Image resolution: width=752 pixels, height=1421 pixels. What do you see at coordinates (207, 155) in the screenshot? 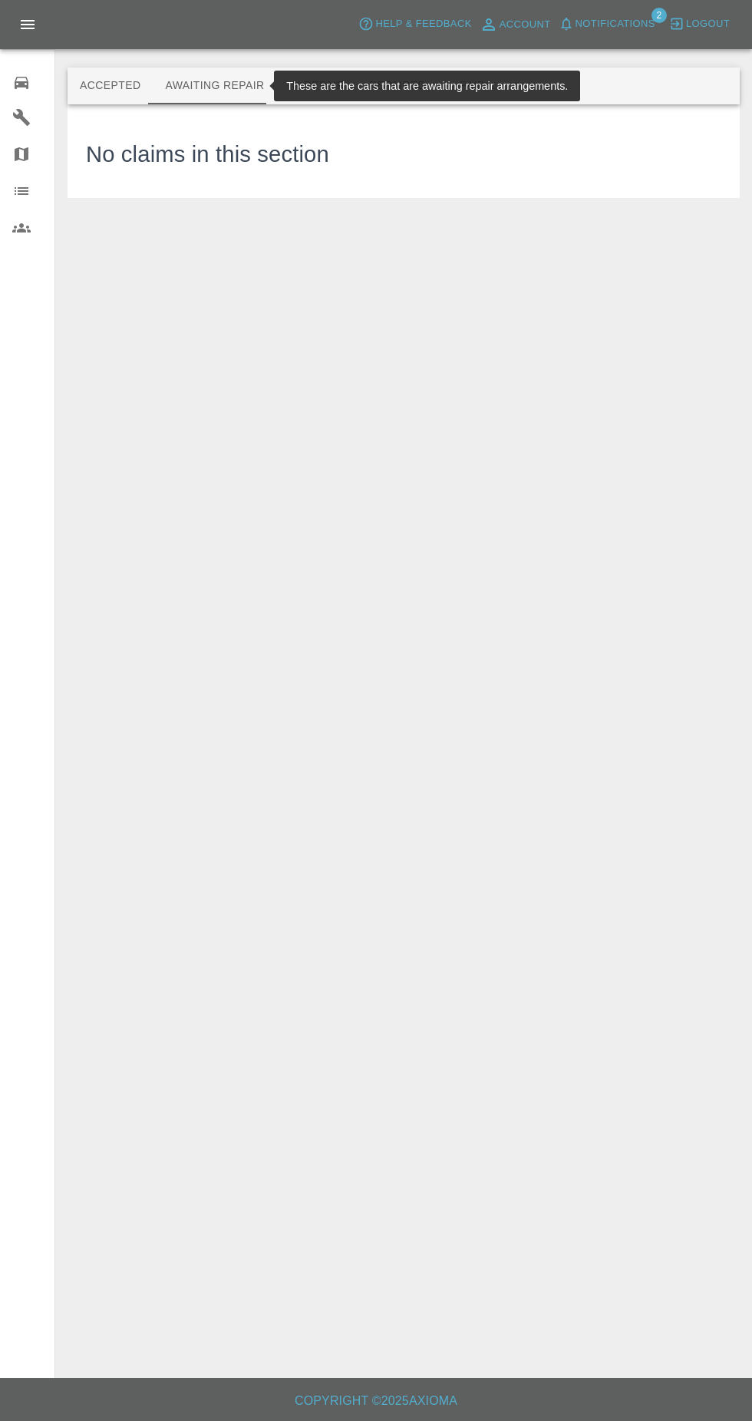
I see `h3: No claims in this section` at bounding box center [207, 155].